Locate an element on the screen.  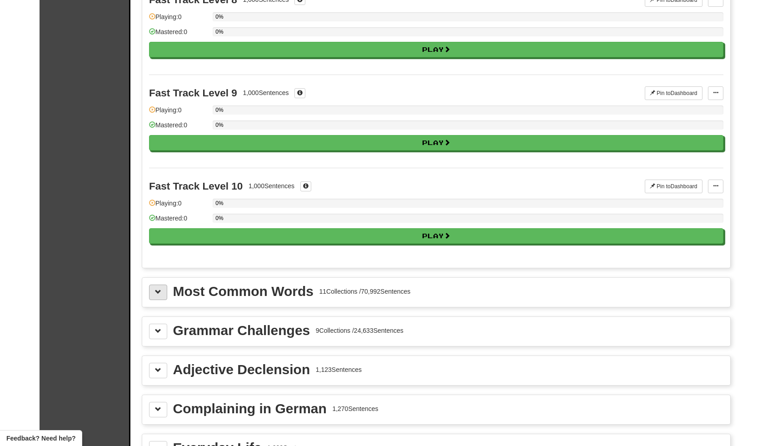
div: 11 Collections / 70,992 Sentences is located at coordinates (365, 291).